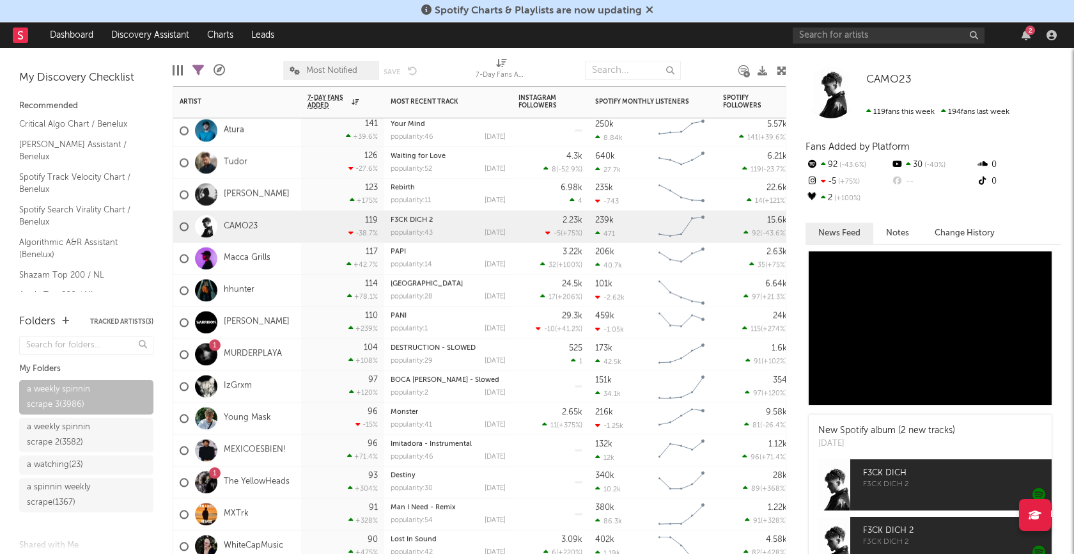 Image resolution: width=1074 pixels, height=554 pixels. Describe the element at coordinates (604, 379) in the screenshot. I see `div: 151k` at that location.